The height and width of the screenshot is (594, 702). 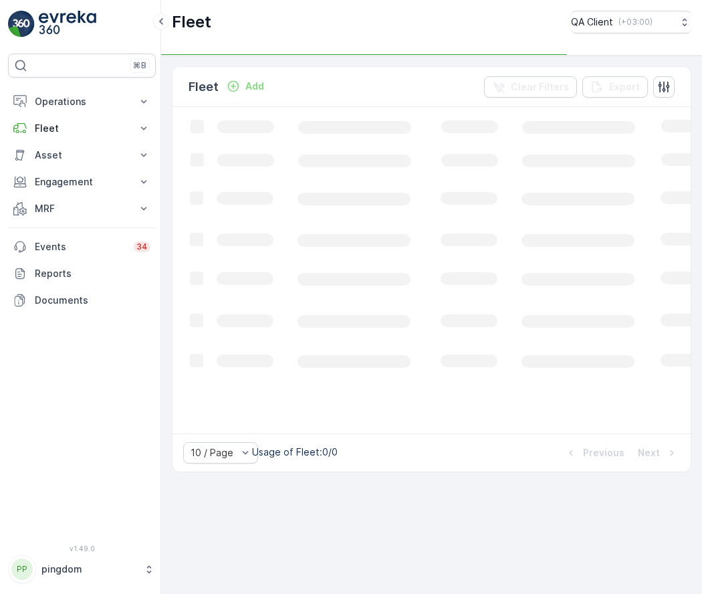 I want to click on button: Fleet, so click(x=82, y=128).